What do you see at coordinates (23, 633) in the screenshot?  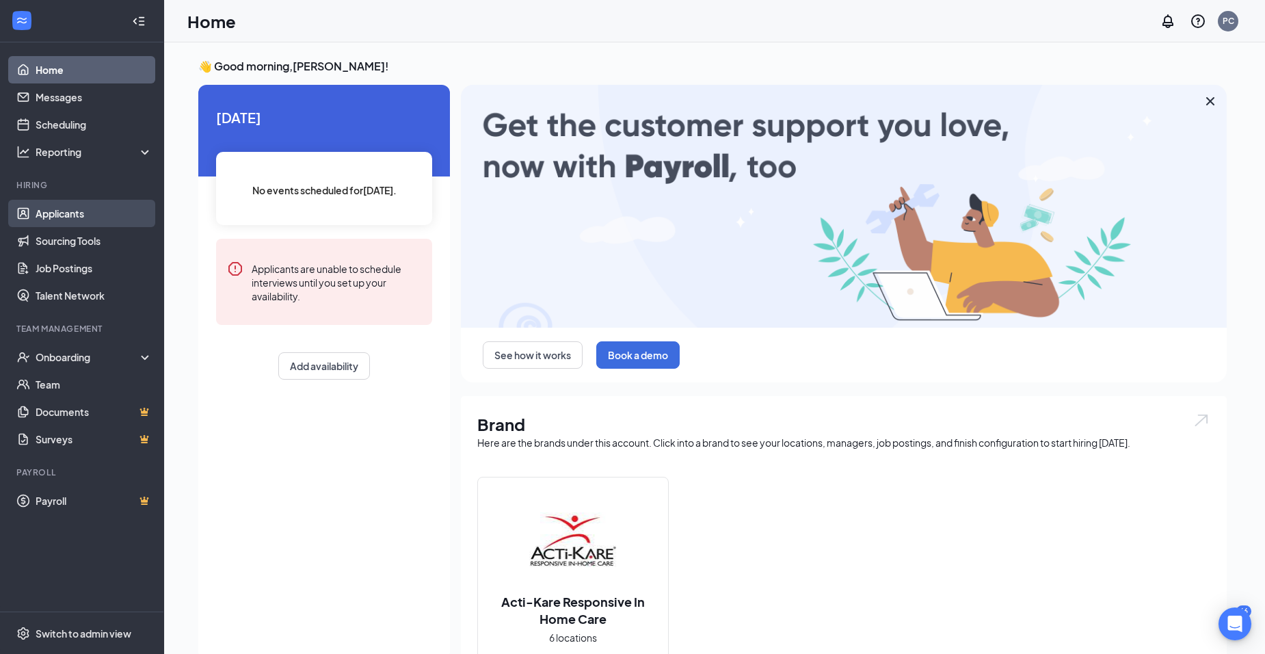 I see `svg: Settings` at bounding box center [23, 633].